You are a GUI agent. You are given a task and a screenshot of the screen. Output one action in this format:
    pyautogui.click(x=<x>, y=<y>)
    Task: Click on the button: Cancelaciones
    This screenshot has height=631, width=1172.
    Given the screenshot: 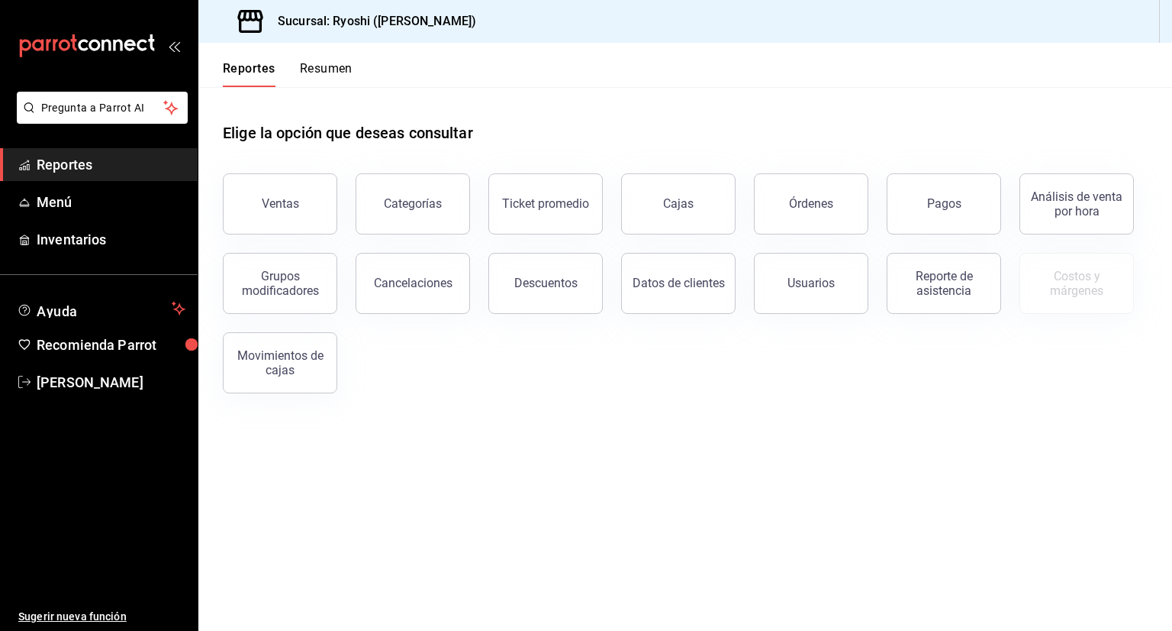 What is the action you would take?
    pyautogui.click(x=413, y=283)
    